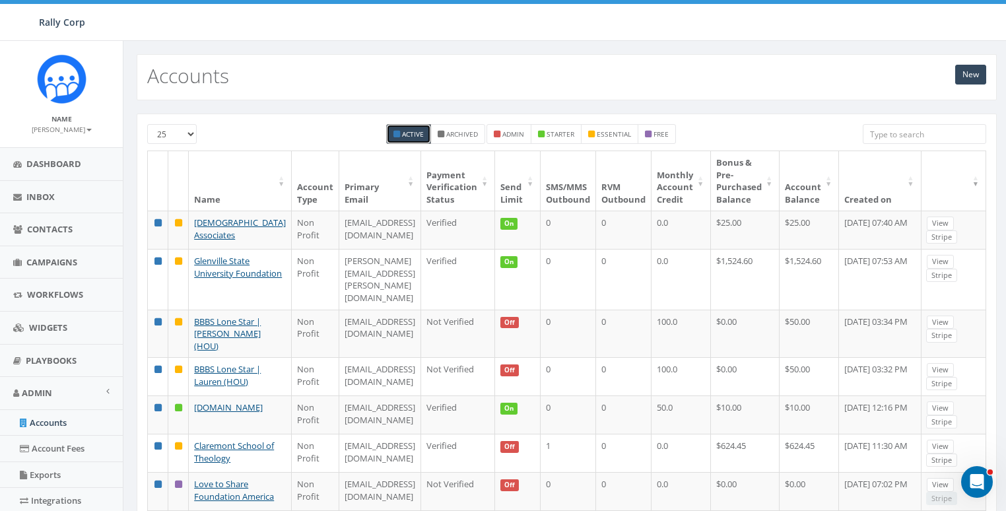  What do you see at coordinates (661, 134) in the screenshot?
I see `small: free` at bounding box center [661, 134].